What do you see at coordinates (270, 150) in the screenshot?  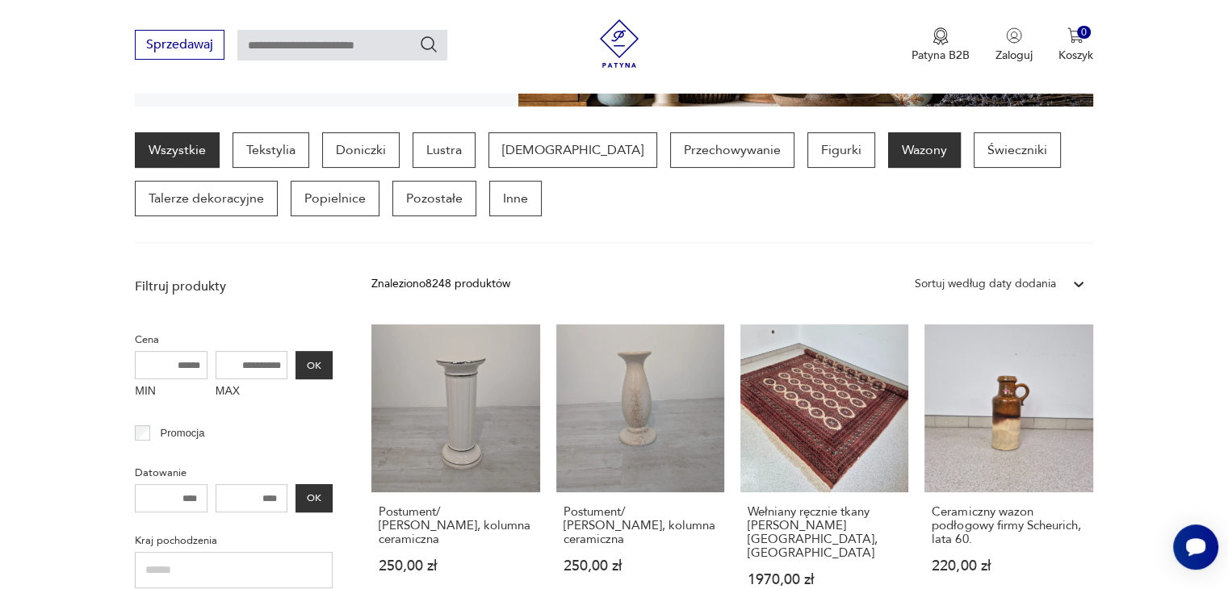 I see `a: Tekstylia` at bounding box center [270, 150].